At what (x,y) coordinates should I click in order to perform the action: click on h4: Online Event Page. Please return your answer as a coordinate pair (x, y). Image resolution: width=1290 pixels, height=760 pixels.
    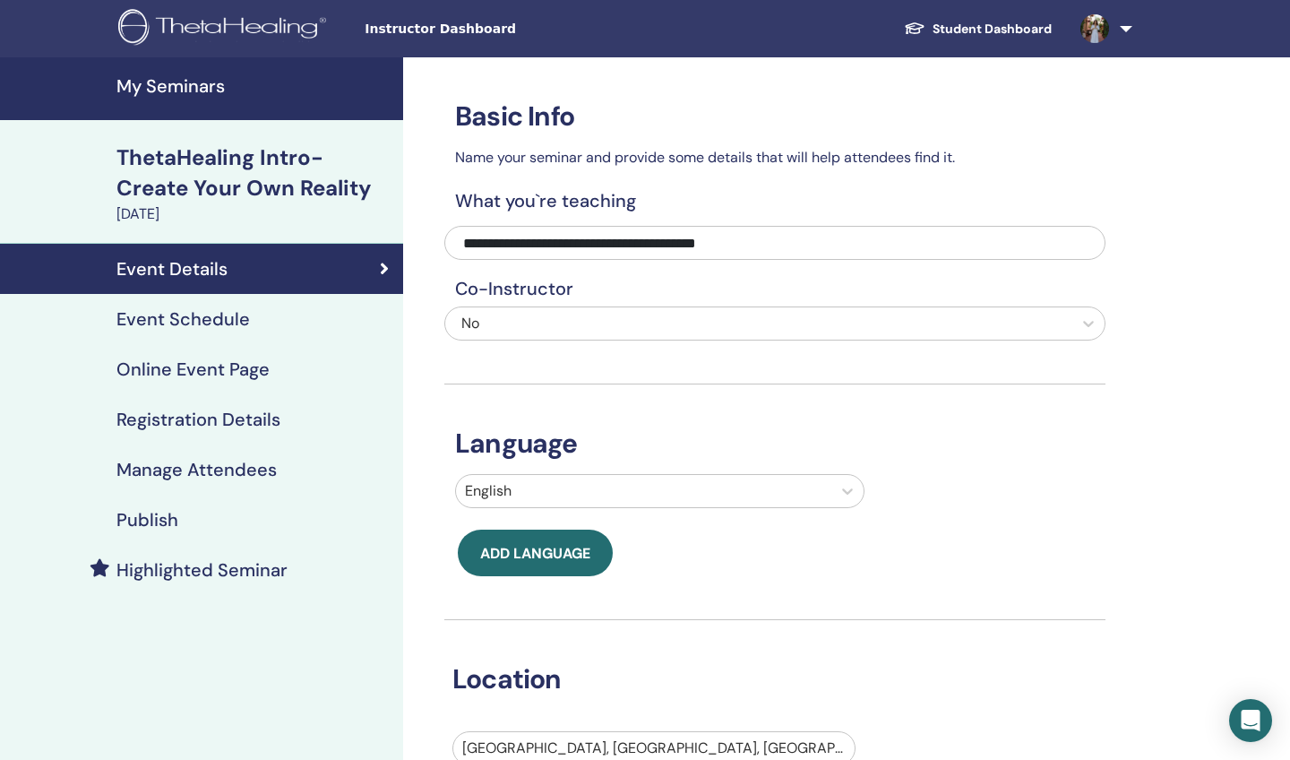
    Looking at the image, I should click on (193, 369).